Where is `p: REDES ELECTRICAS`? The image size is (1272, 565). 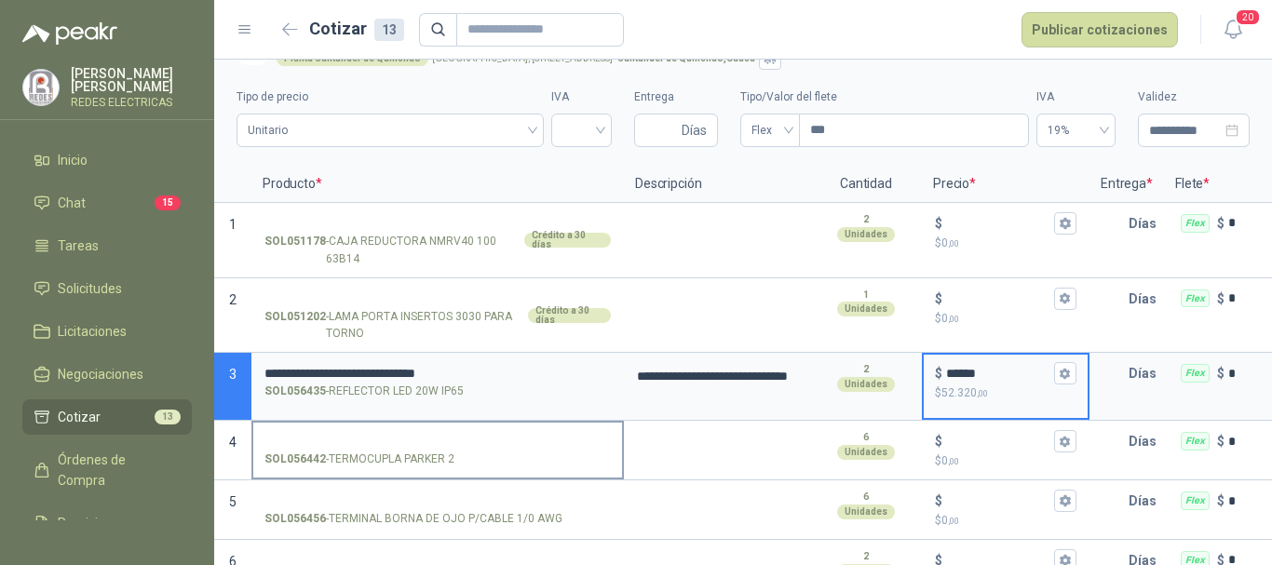 p: REDES ELECTRICAS is located at coordinates (131, 102).